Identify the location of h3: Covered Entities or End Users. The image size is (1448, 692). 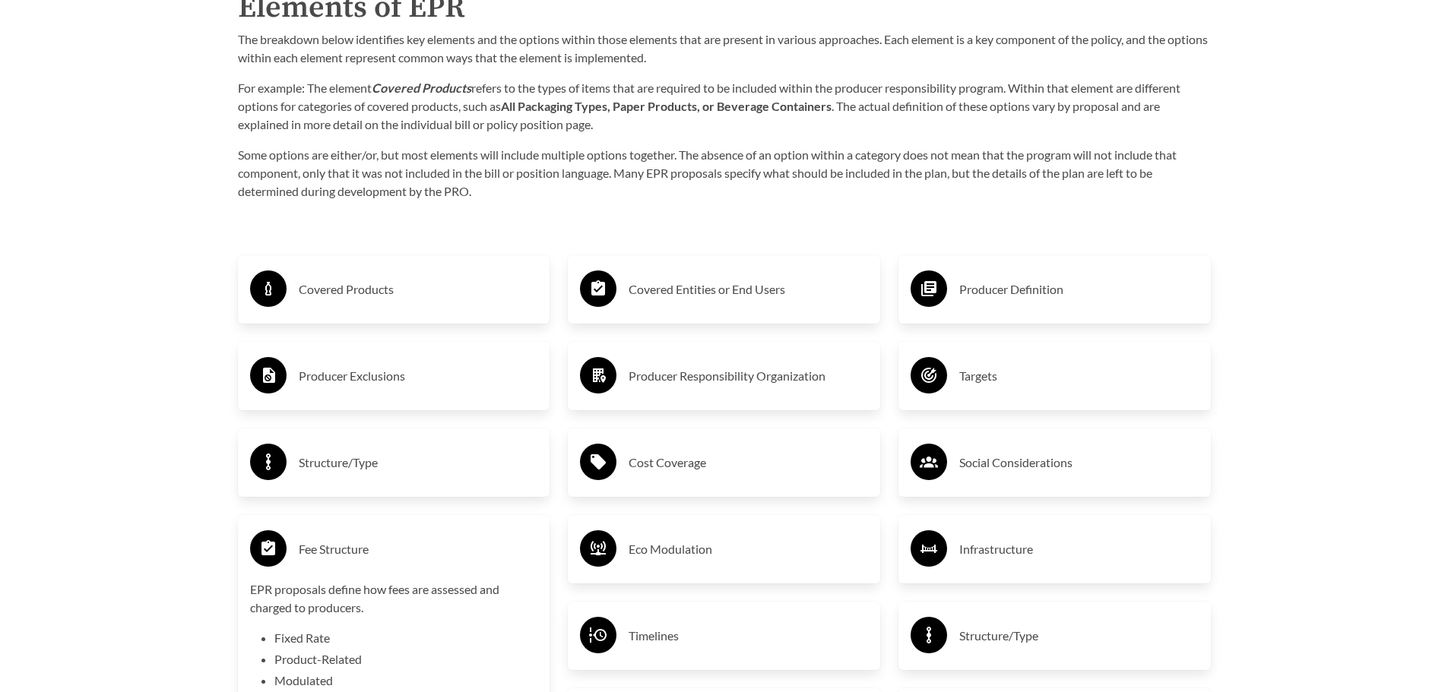
(748, 290).